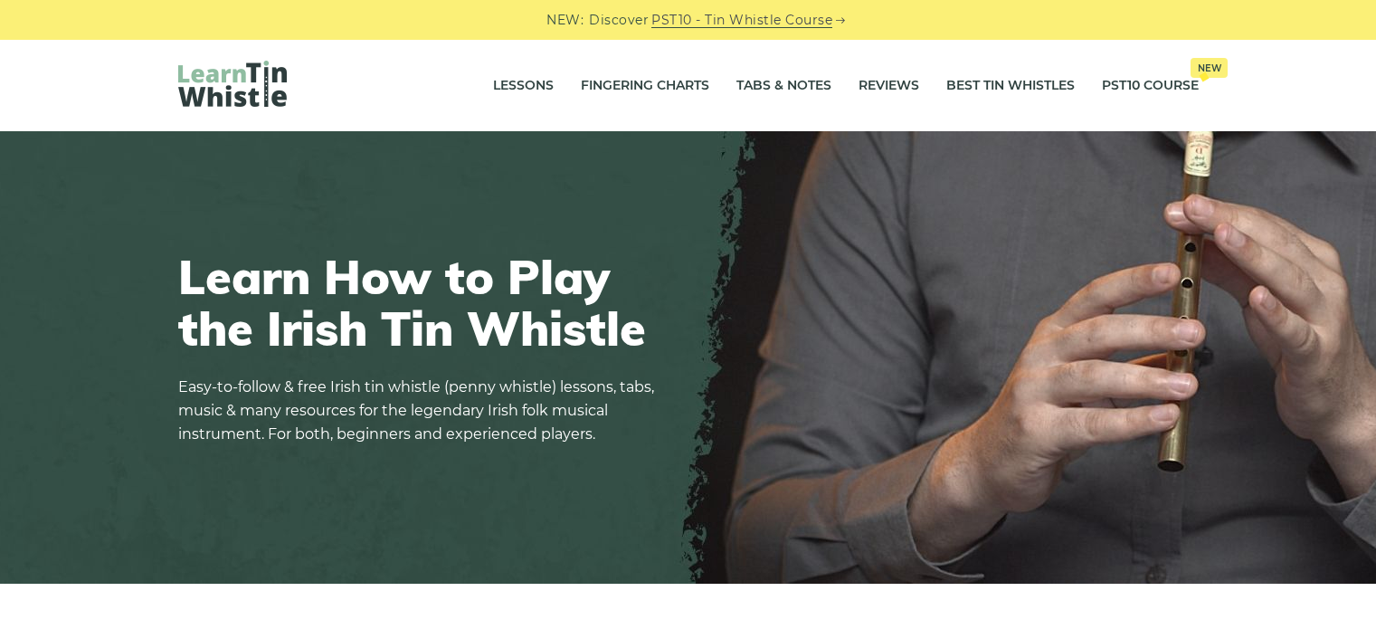 This screenshot has width=1376, height=629. Describe the element at coordinates (1209, 68) in the screenshot. I see `span: New` at that location.